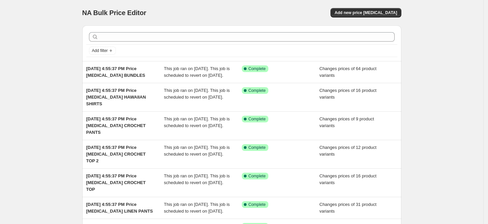 This screenshot has width=488, height=224. I want to click on button: Add filter, so click(102, 51).